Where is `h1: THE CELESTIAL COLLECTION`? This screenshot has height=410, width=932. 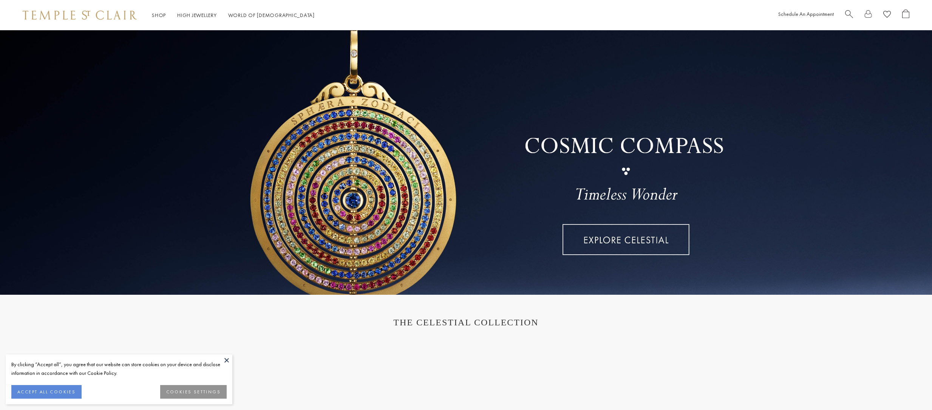 h1: THE CELESTIAL COLLECTION is located at coordinates (466, 322).